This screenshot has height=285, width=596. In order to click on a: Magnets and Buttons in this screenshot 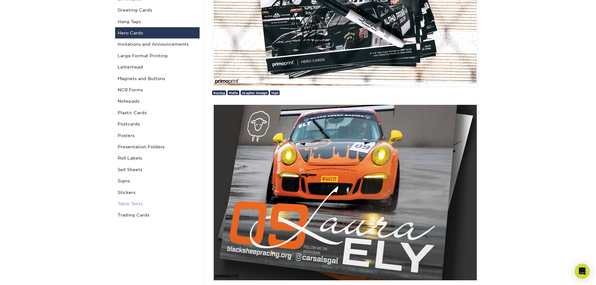, I will do `click(157, 79)`.